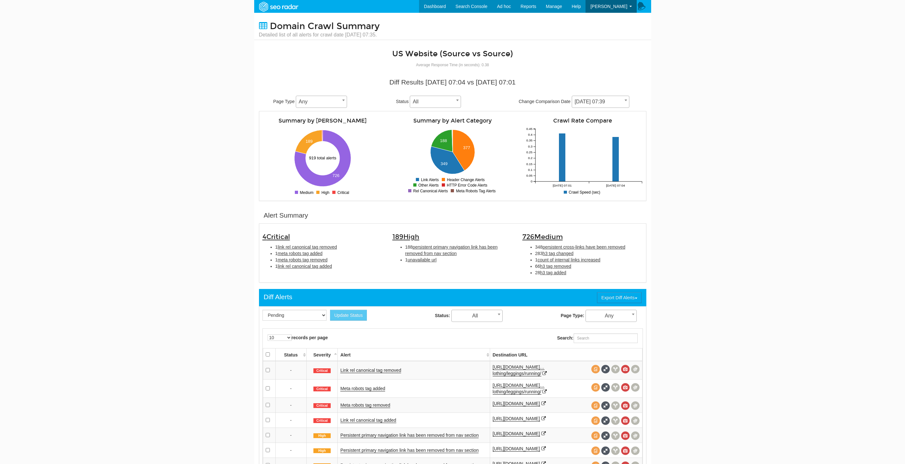 The height and width of the screenshot is (464, 905). Describe the element at coordinates (530, 170) in the screenshot. I see `tspan: 0.1` at that location.